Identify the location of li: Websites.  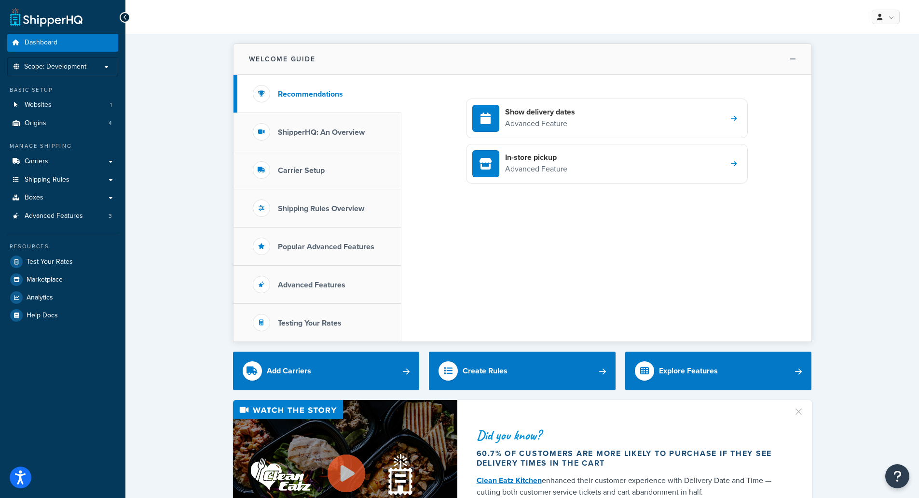
(63, 105).